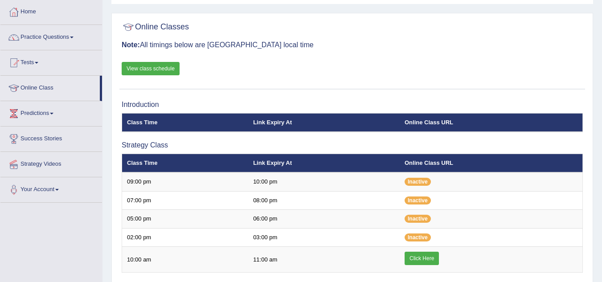 This screenshot has width=602, height=282. Describe the element at coordinates (324, 260) in the screenshot. I see `td: 11:00 am` at that location.